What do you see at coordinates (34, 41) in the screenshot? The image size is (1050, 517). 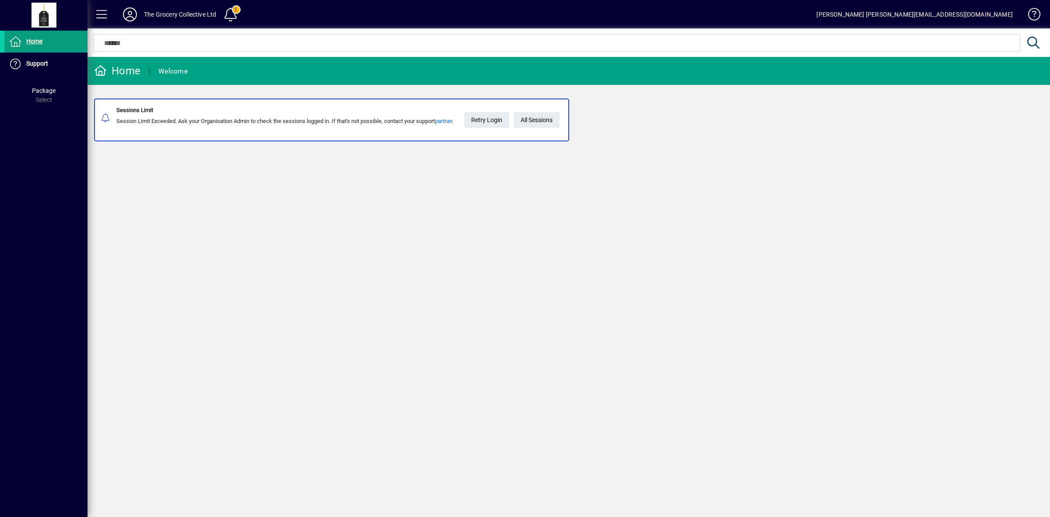 I see `span: Home` at bounding box center [34, 41].